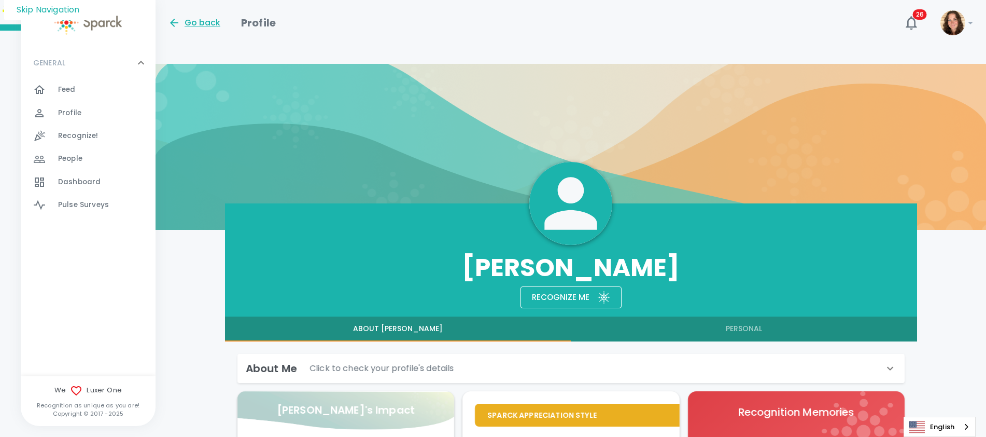  Describe the element at coordinates (88, 136) in the screenshot. I see `a: Recognize!` at that location.